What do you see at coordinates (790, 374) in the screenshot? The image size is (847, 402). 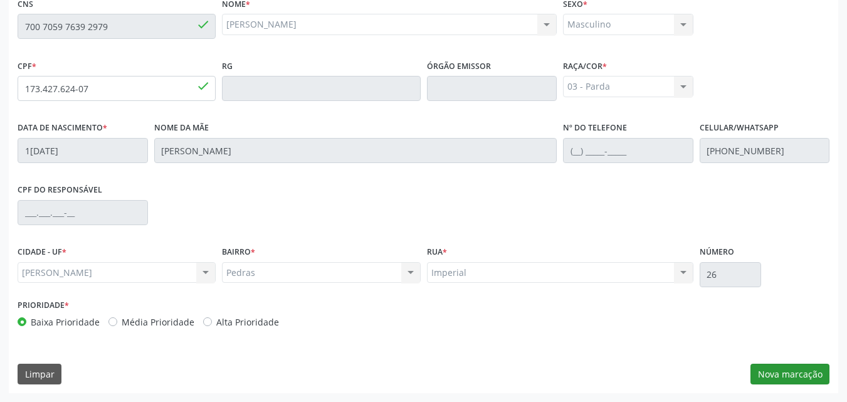 I see `button: Nova marcação` at bounding box center [790, 374].